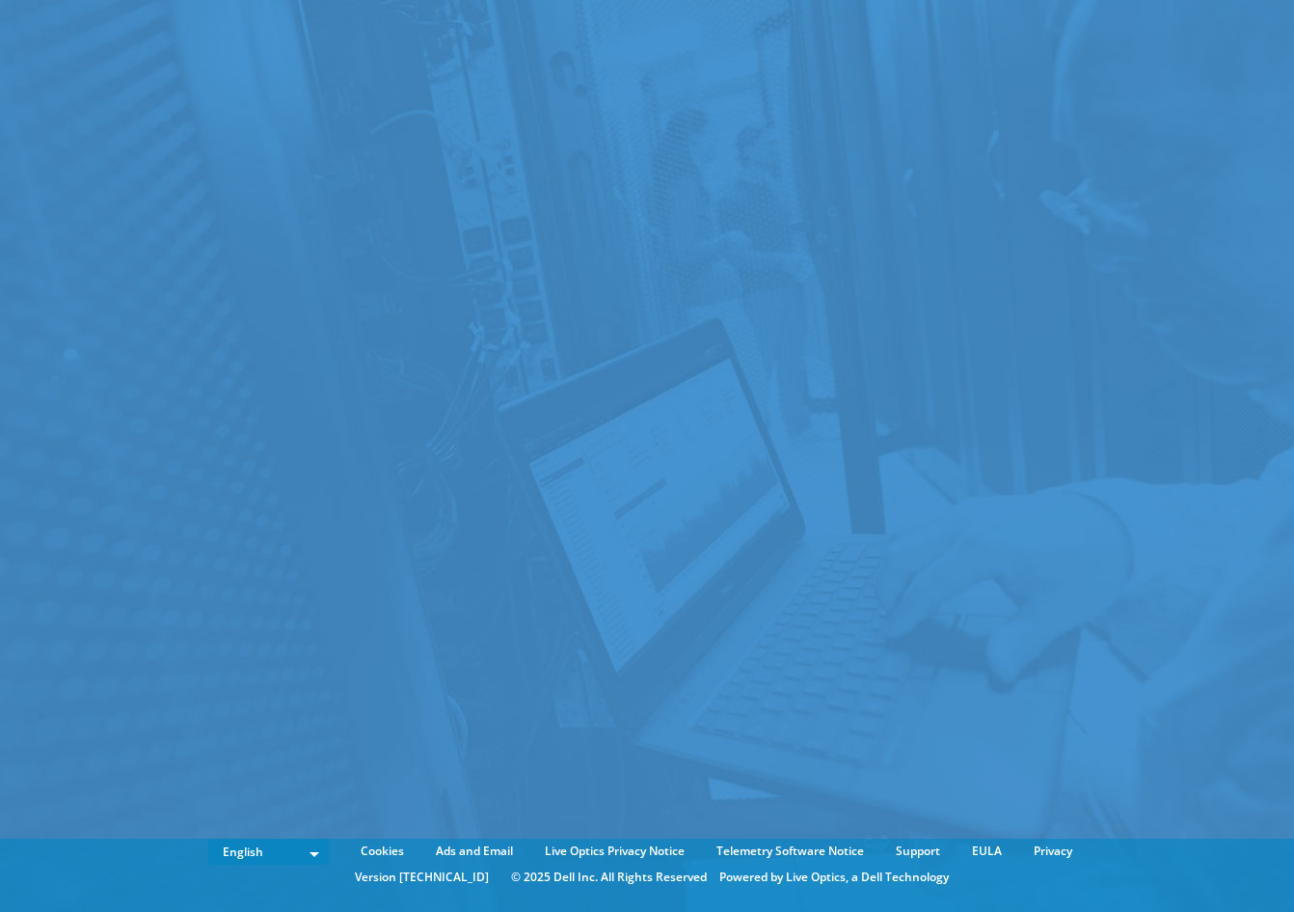 This screenshot has width=1294, height=912. Describe the element at coordinates (790, 851) in the screenshot. I see `a: Telemetry Software Notice` at that location.